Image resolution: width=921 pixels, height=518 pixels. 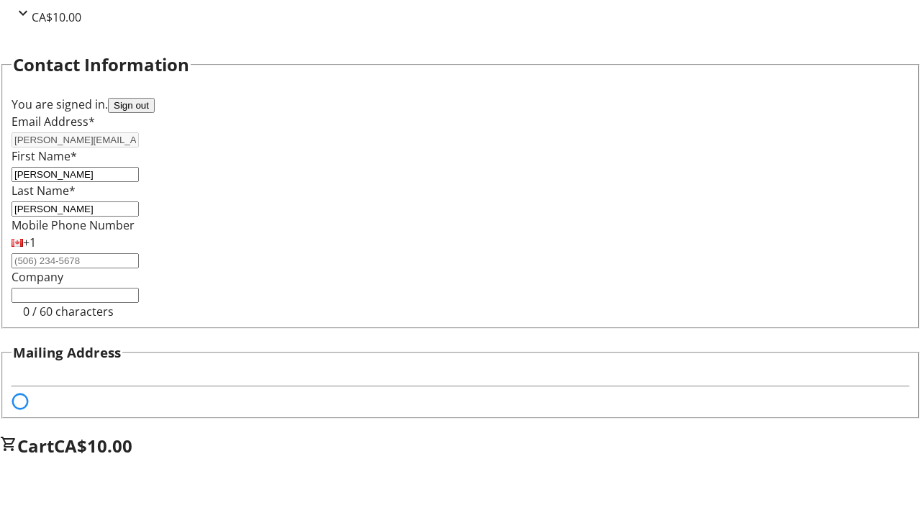 What do you see at coordinates (131, 105) in the screenshot?
I see `button: Sign out` at bounding box center [131, 105].